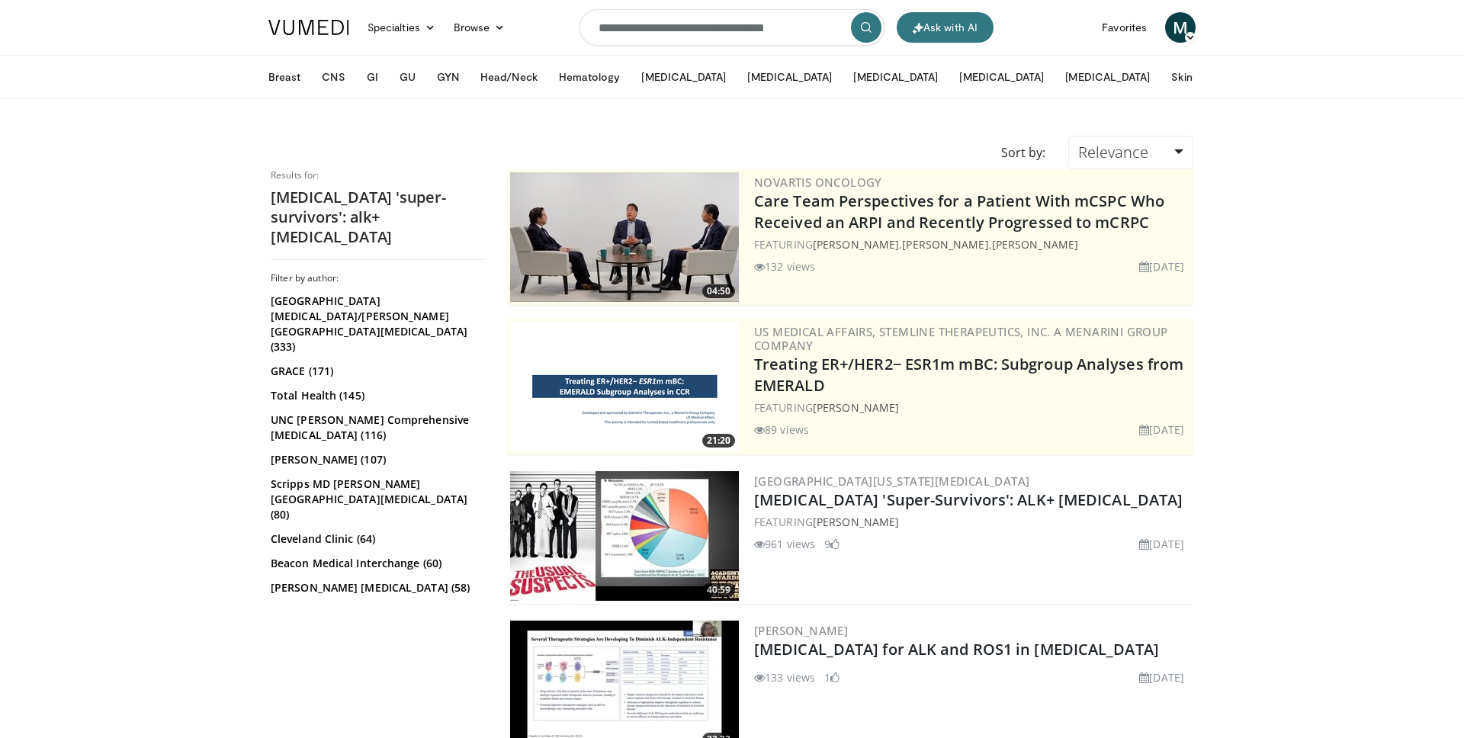 Image resolution: width=1464 pixels, height=738 pixels. Describe the element at coordinates (818, 182) in the screenshot. I see `a: Novartis Oncology` at that location.